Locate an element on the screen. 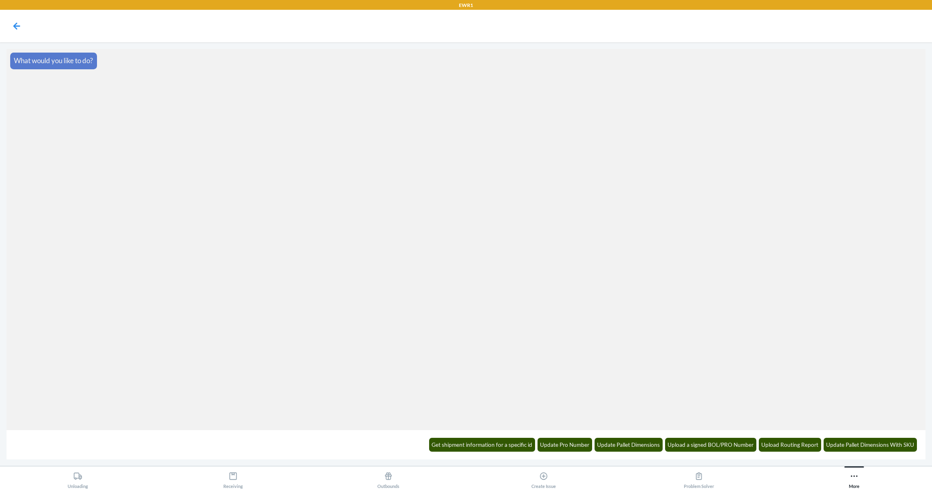 This screenshot has height=490, width=932. button: Update Pallet Dimensions is located at coordinates (629, 445).